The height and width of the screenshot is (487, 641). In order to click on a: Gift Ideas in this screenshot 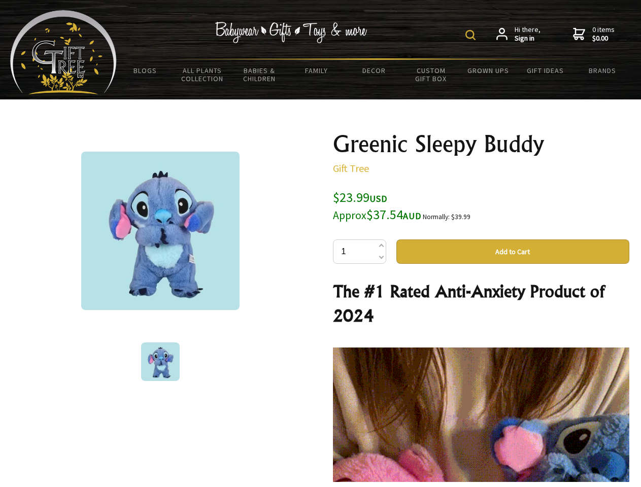, I will do `click(545, 71)`.